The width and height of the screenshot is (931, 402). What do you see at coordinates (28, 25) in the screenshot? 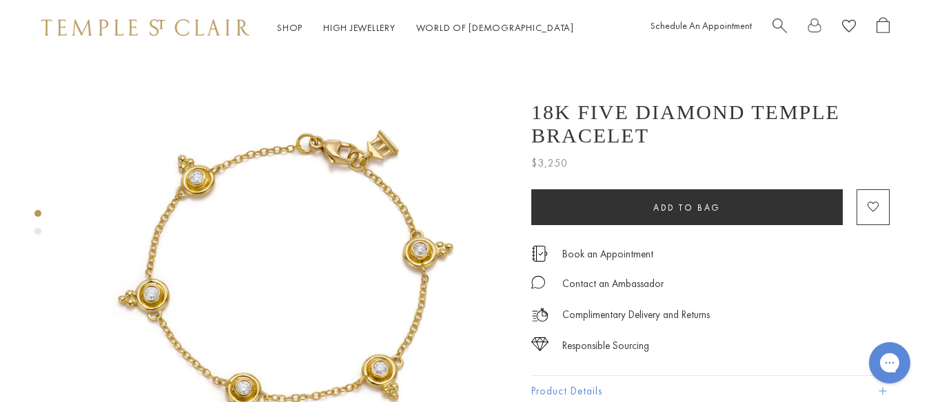
I see `button: Gorgias live chat` at bounding box center [28, 25].